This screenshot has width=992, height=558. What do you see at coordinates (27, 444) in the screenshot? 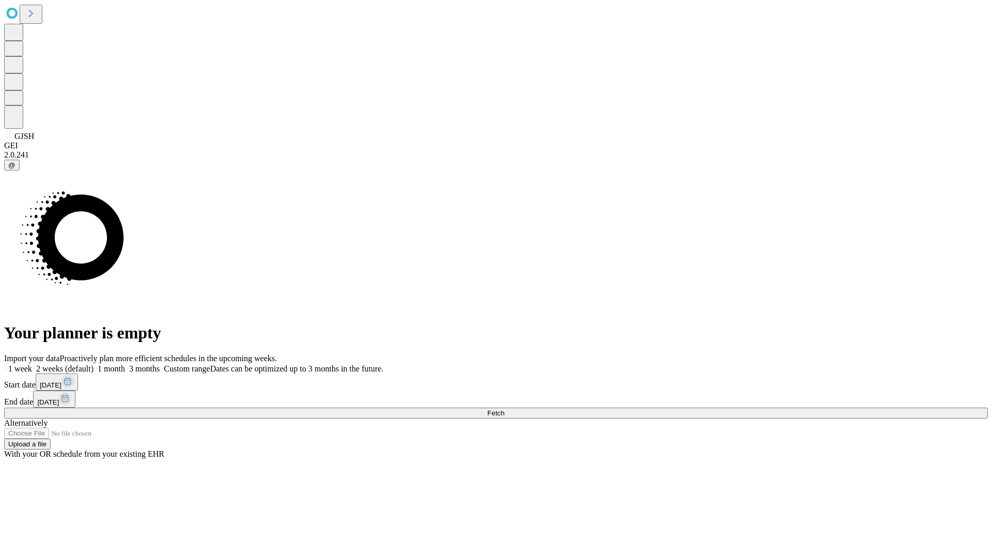
I see `button: Upload a file` at bounding box center [27, 444].